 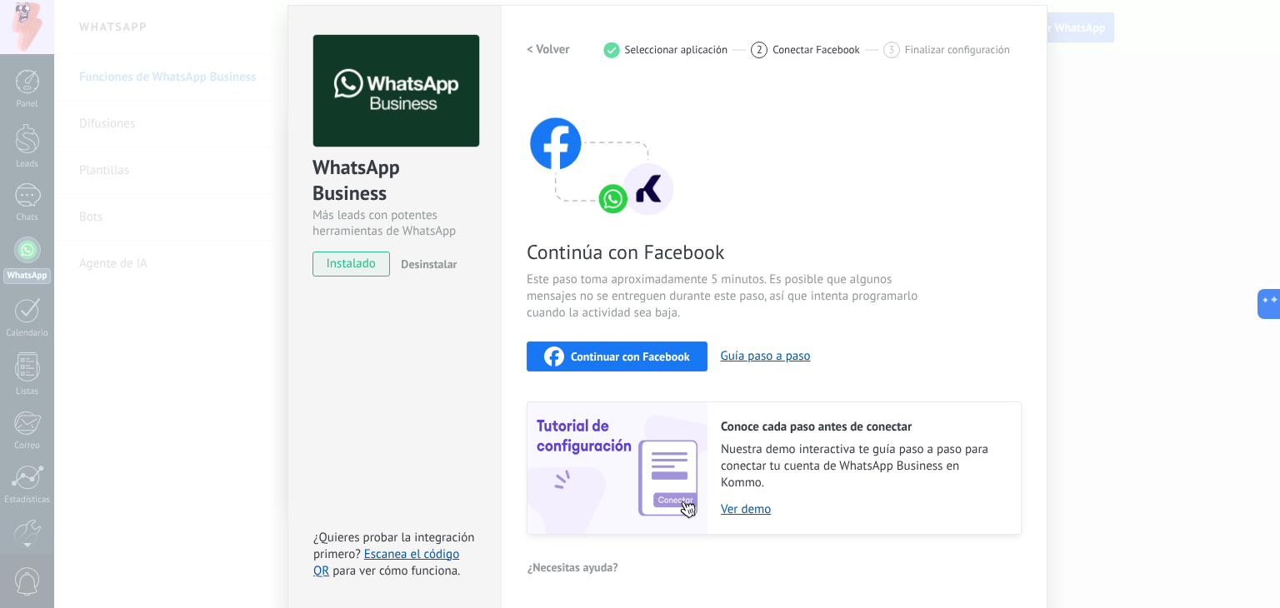 What do you see at coordinates (725, 252) in the screenshot?
I see `span: Continúa con Facebook` at bounding box center [725, 252].